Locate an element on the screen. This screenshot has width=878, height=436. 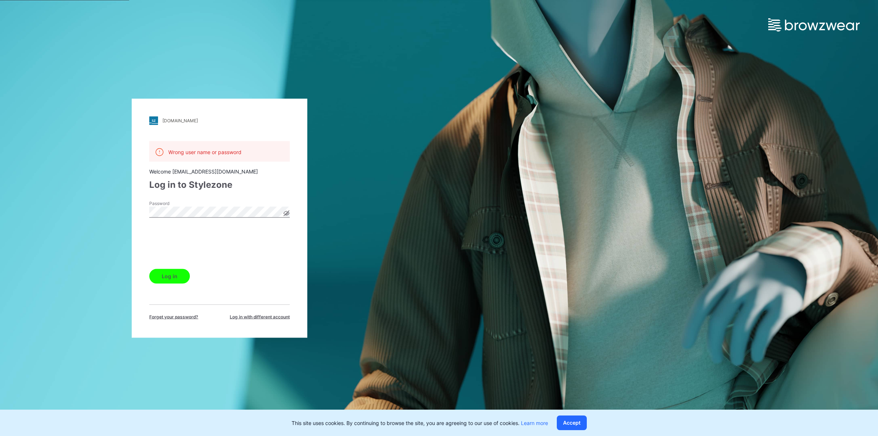
span: Log in with different account is located at coordinates (260, 316).